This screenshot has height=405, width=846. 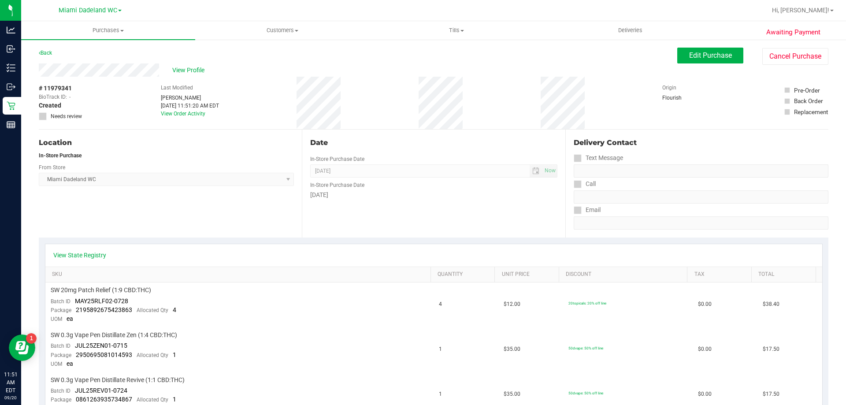 I want to click on a: SKU, so click(x=239, y=274).